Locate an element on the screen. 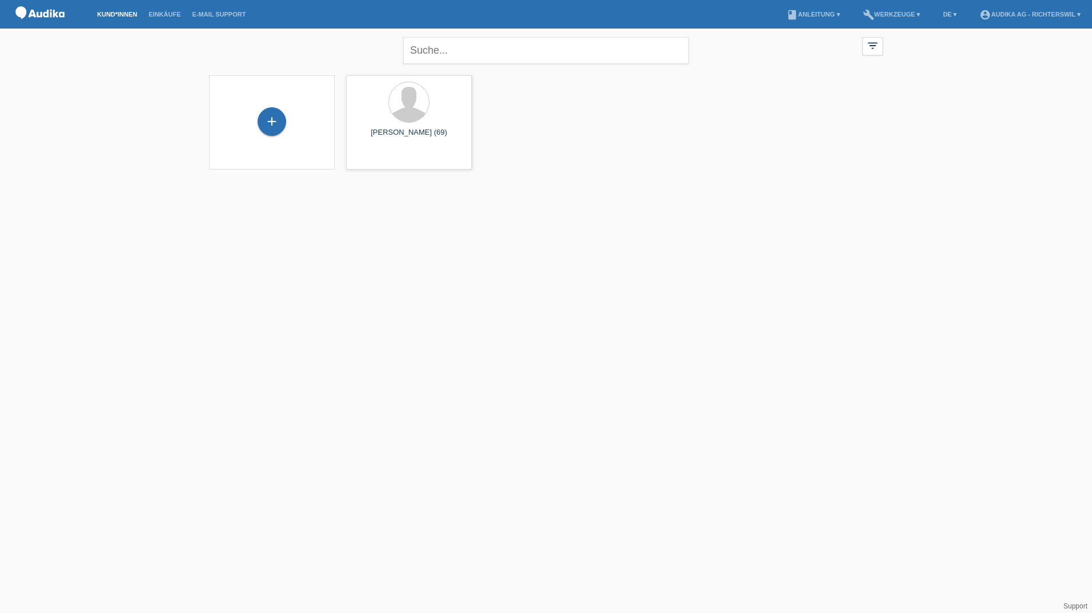 The width and height of the screenshot is (1092, 613). a: Kund*innen is located at coordinates (117, 14).